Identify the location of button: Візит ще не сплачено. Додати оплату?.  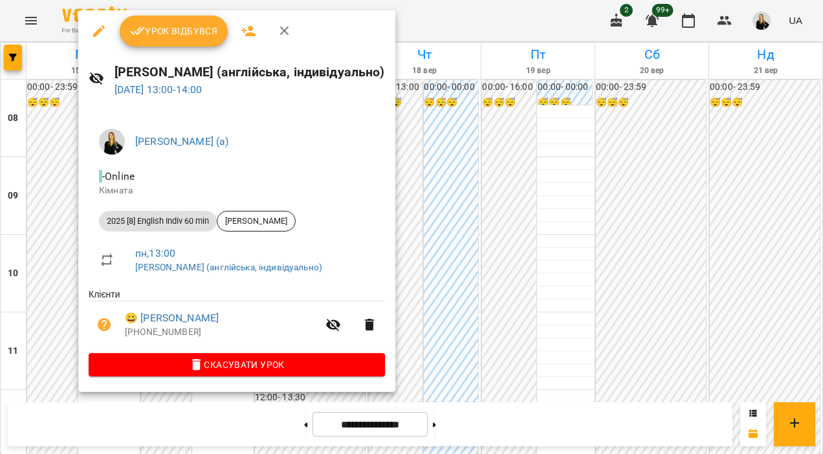
(104, 325).